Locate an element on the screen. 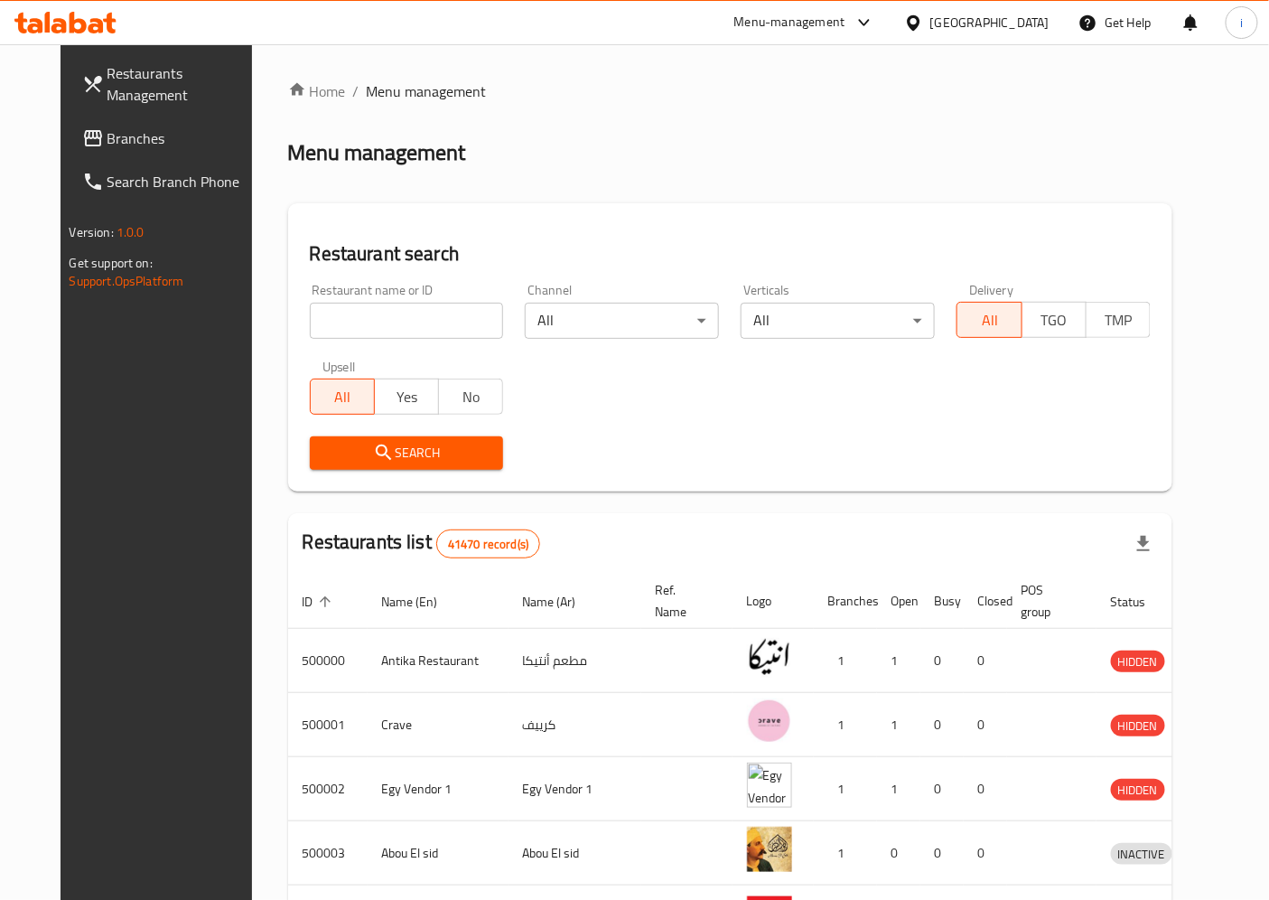  img: Abou El sid is located at coordinates (770, 849).